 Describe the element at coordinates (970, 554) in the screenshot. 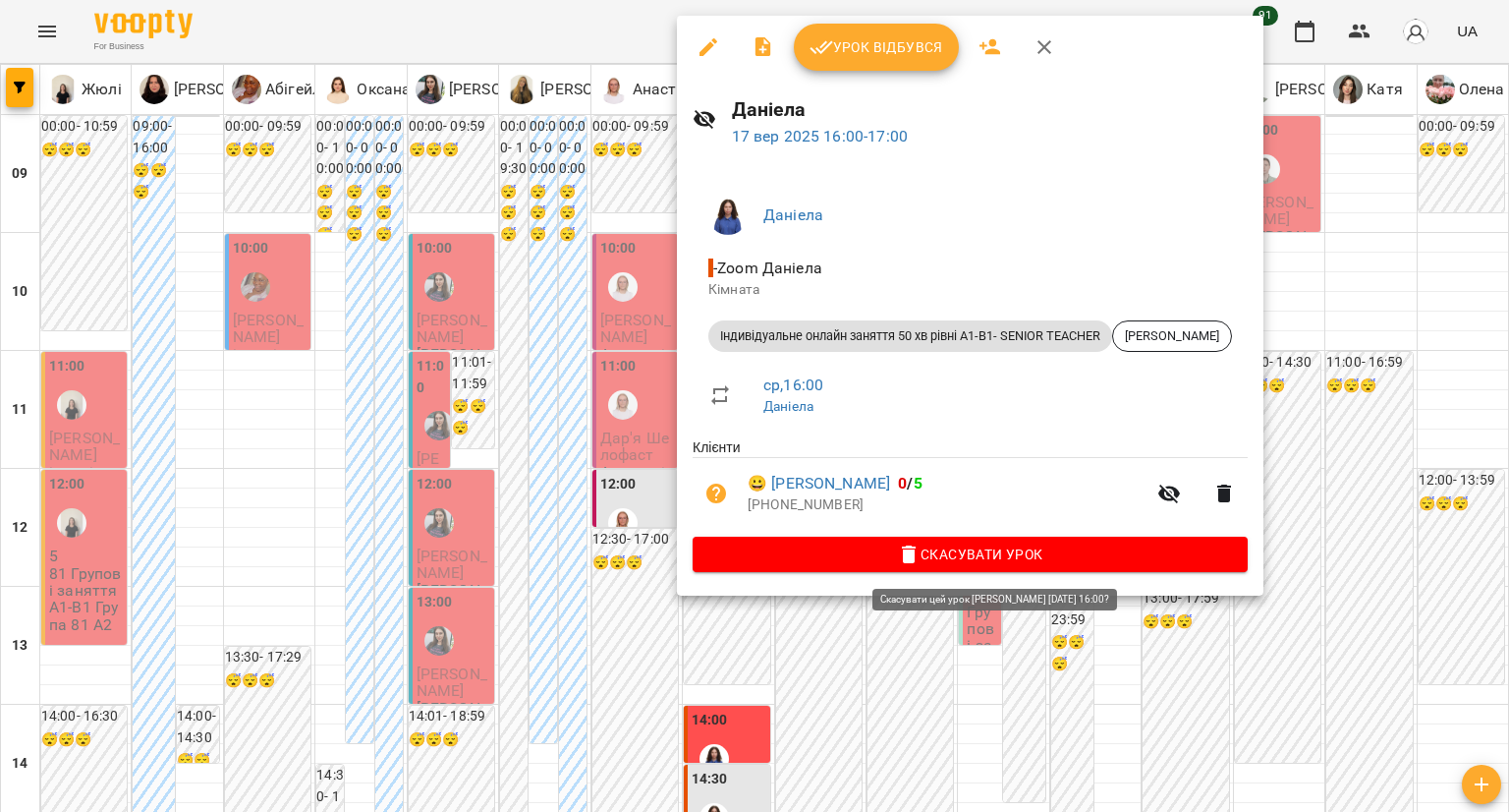

I see `span: Скасувати Урок` at that location.